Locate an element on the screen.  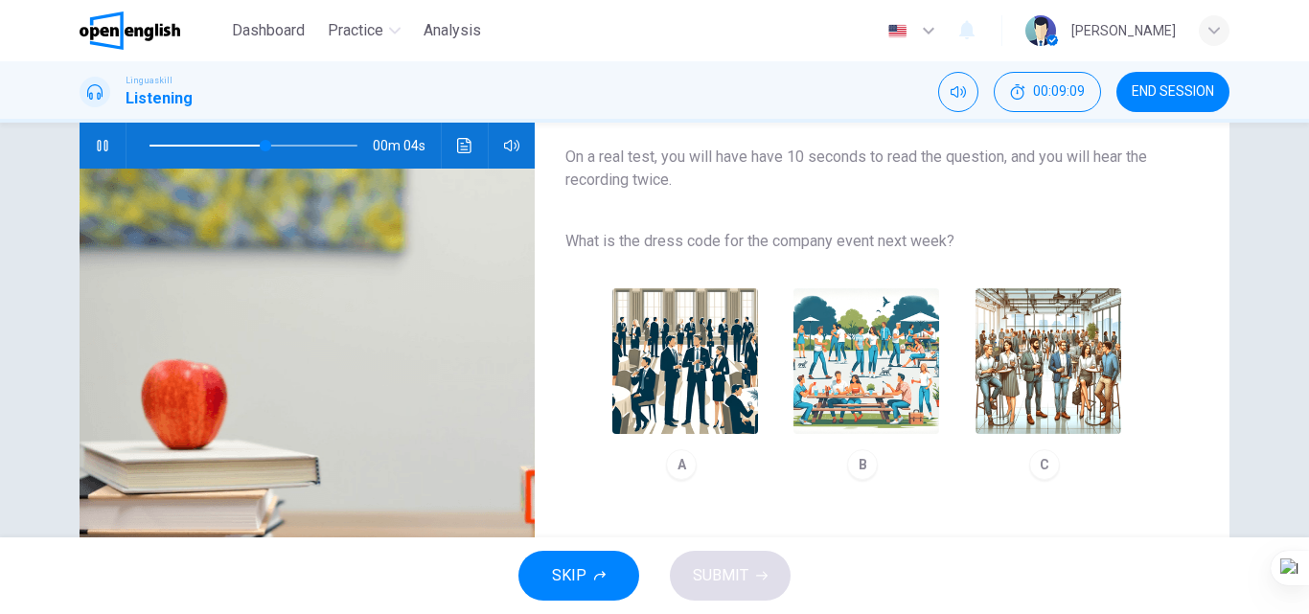
span: Linguaskill is located at coordinates (149, 81).